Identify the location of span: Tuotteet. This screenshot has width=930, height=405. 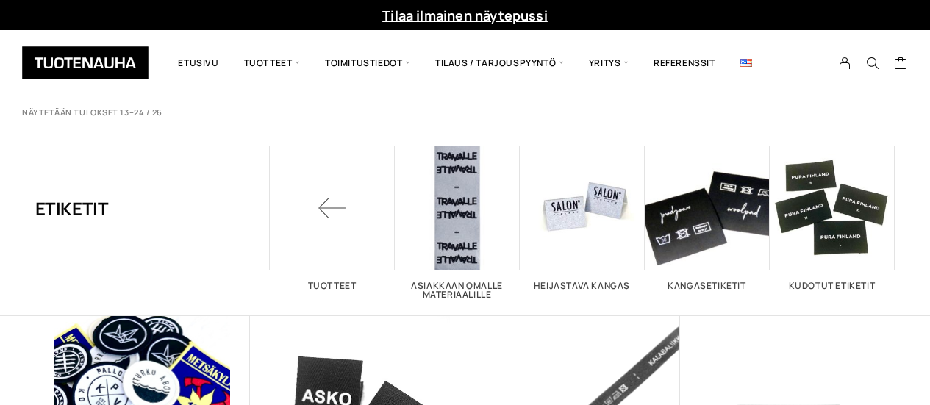
(272, 62).